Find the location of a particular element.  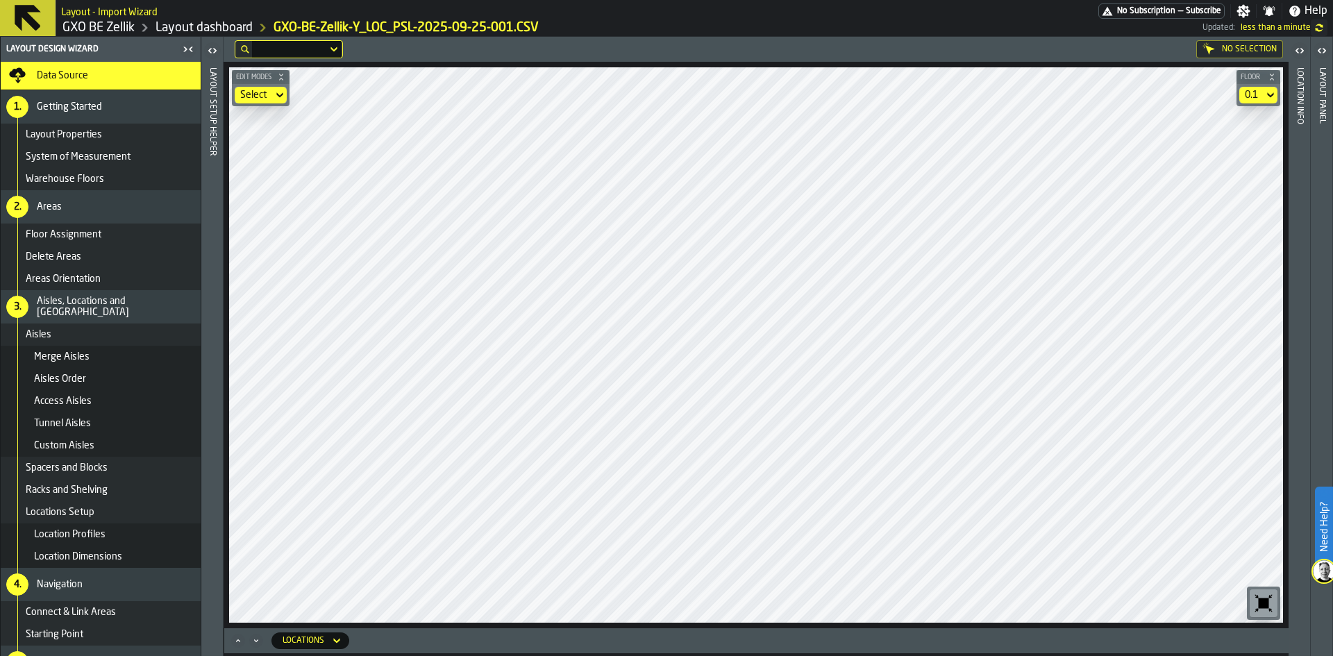

li: menu Racks and Shelving is located at coordinates (101, 490).